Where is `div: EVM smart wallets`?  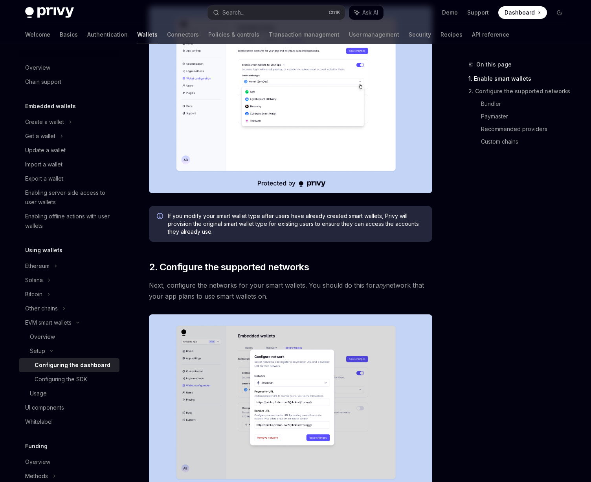
div: EVM smart wallets is located at coordinates (48, 322).